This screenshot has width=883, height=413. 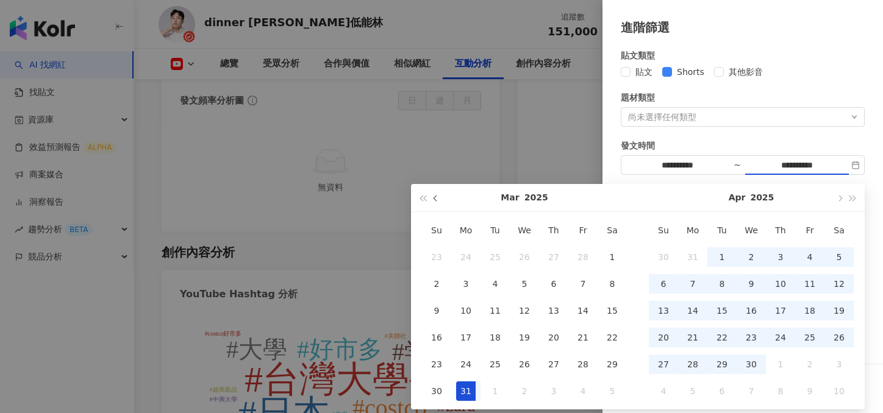 I want to click on td: 2025-03-22, so click(x=612, y=338).